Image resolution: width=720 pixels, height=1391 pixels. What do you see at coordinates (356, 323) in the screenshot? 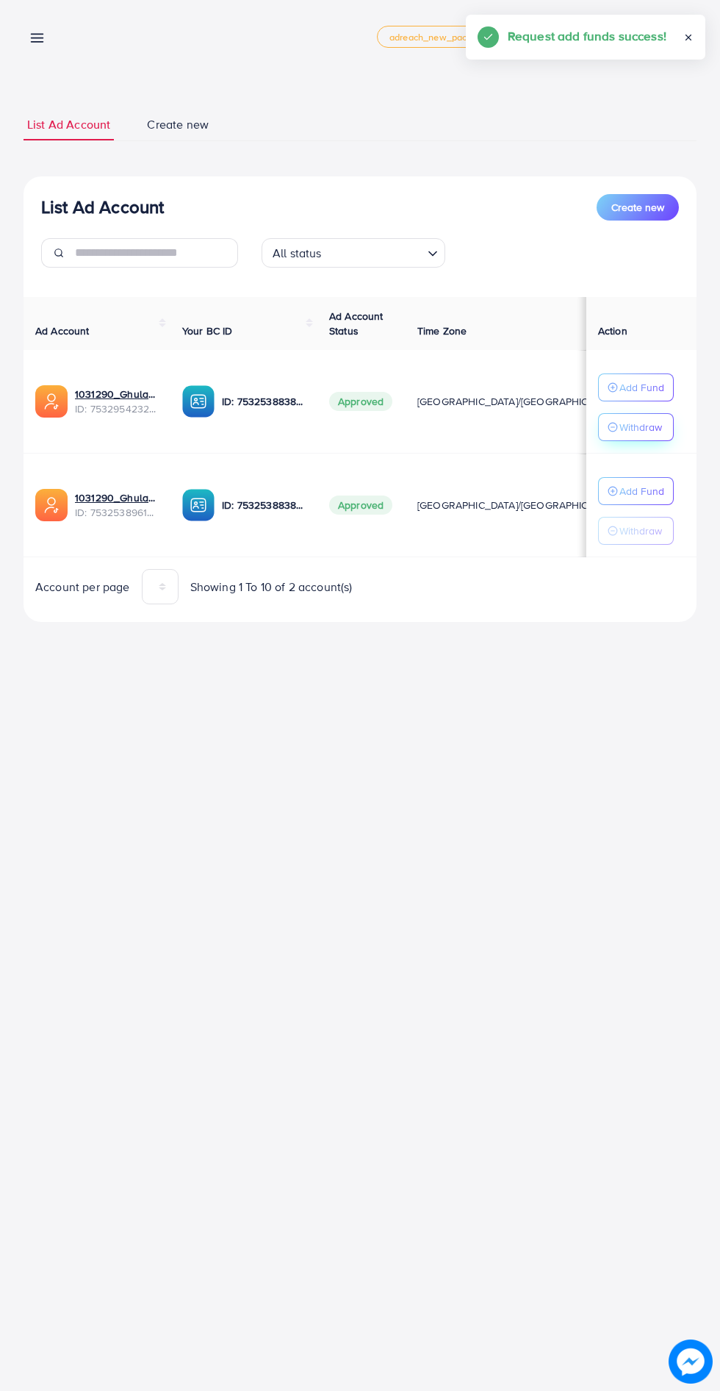
I see `span: Ad Account Status` at bounding box center [356, 323].